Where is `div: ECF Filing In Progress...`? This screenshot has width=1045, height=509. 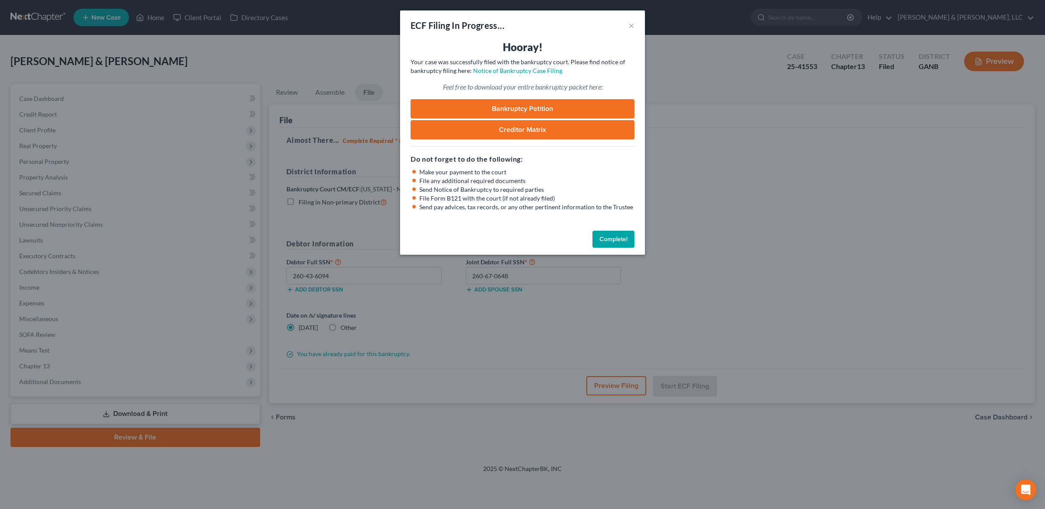 div: ECF Filing In Progress... is located at coordinates (457, 25).